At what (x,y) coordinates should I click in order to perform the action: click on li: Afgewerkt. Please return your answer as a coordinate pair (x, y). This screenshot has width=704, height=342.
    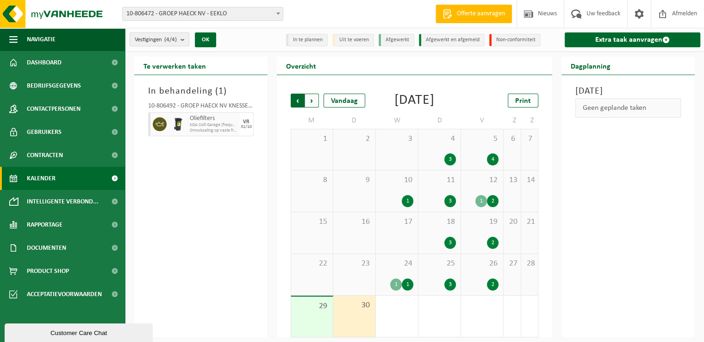
    Looking at the image, I should click on (396, 40).